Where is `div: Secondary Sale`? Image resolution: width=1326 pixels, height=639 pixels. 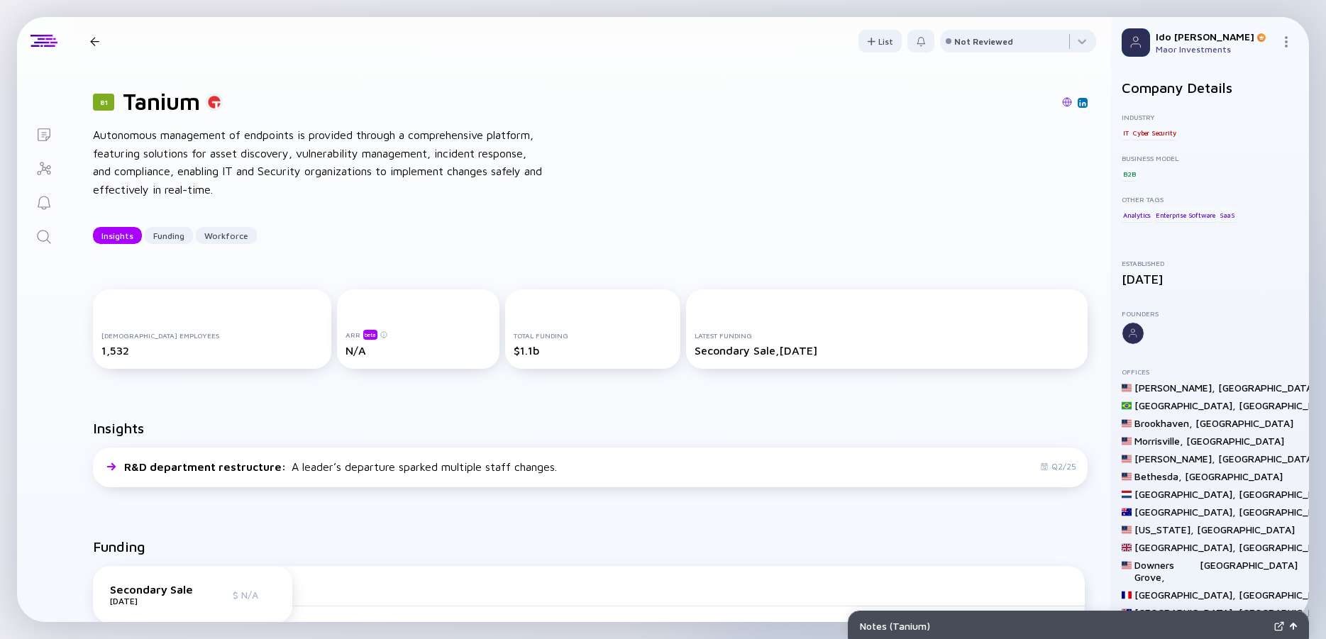
div: Secondary Sale is located at coordinates (151, 590).